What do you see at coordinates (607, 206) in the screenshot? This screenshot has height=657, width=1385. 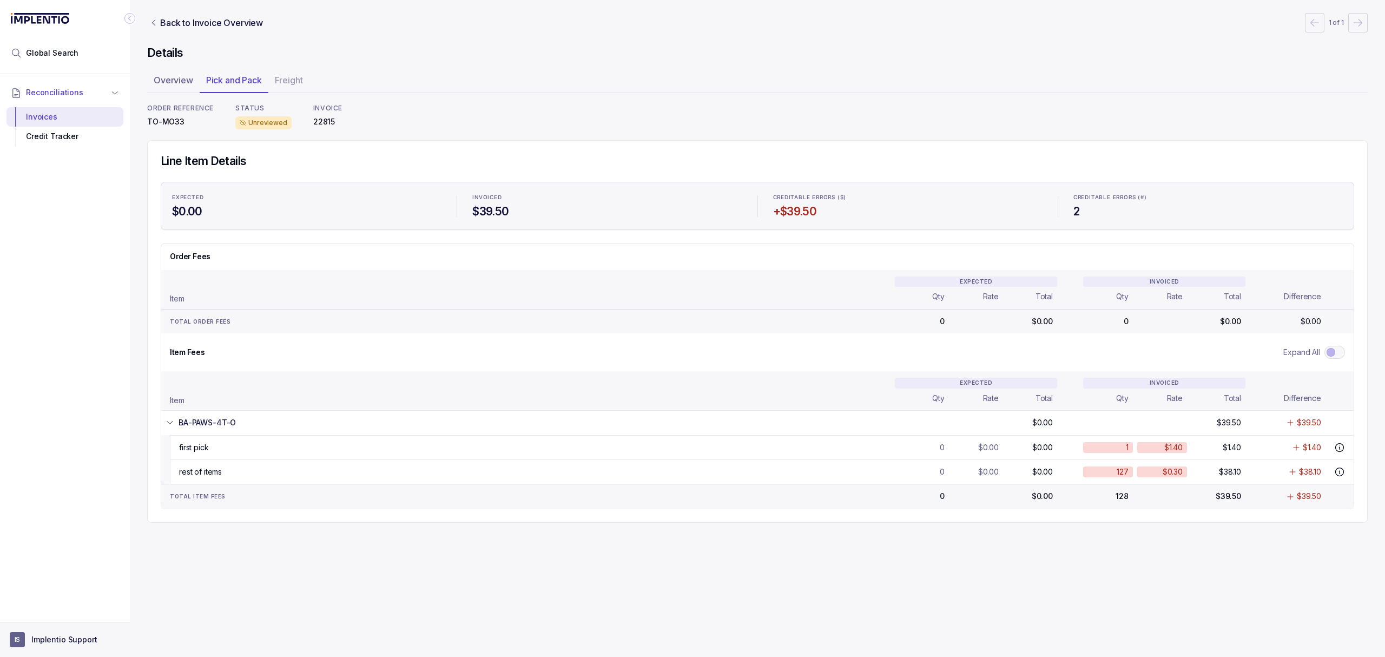 I see `li: Statistic INVOICED` at bounding box center [607, 206].